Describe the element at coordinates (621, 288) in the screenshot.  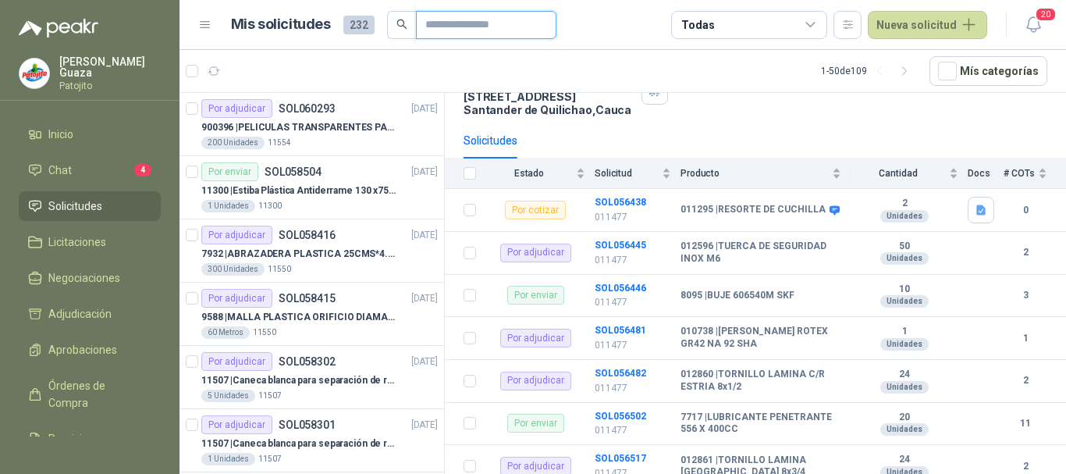
I see `a: SOL056446` at that location.